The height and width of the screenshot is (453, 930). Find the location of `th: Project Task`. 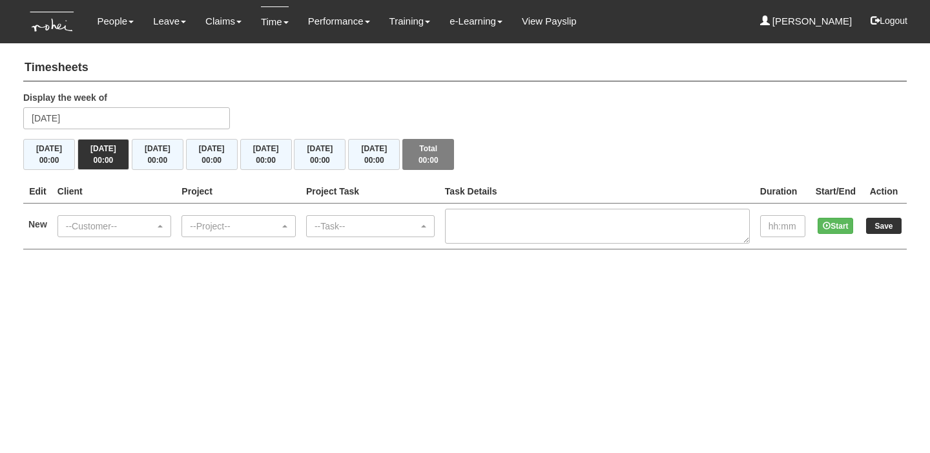

th: Project Task is located at coordinates (370, 191).